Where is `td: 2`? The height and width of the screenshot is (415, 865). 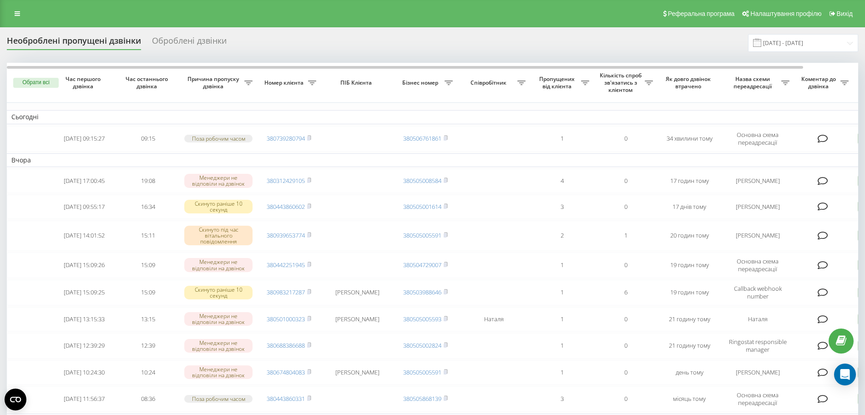 td: 2 is located at coordinates (562, 236).